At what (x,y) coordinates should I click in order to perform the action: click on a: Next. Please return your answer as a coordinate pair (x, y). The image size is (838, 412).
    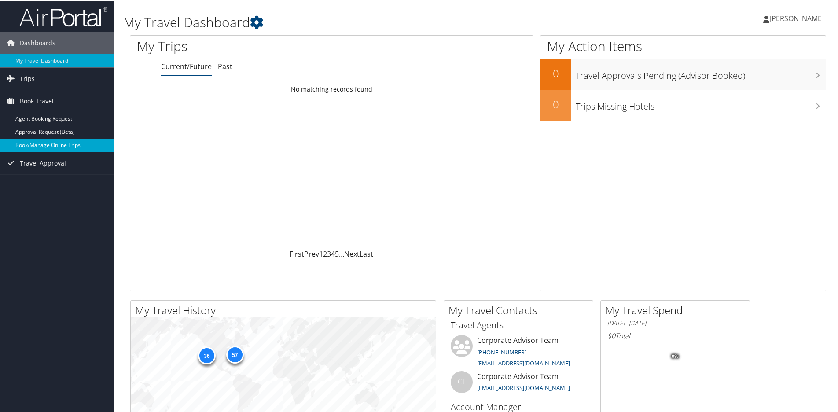
    Looking at the image, I should click on (352, 253).